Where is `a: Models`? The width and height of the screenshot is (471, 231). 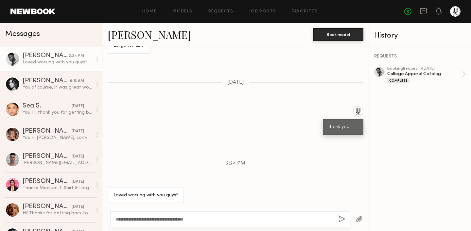
a: Models is located at coordinates (182, 11).